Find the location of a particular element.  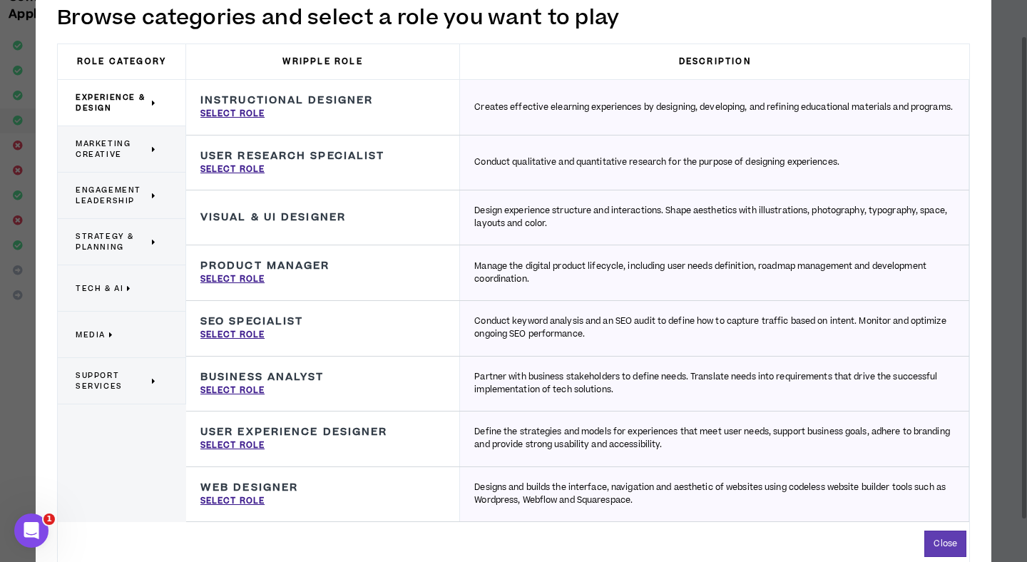

h3: Description is located at coordinates (715, 61).